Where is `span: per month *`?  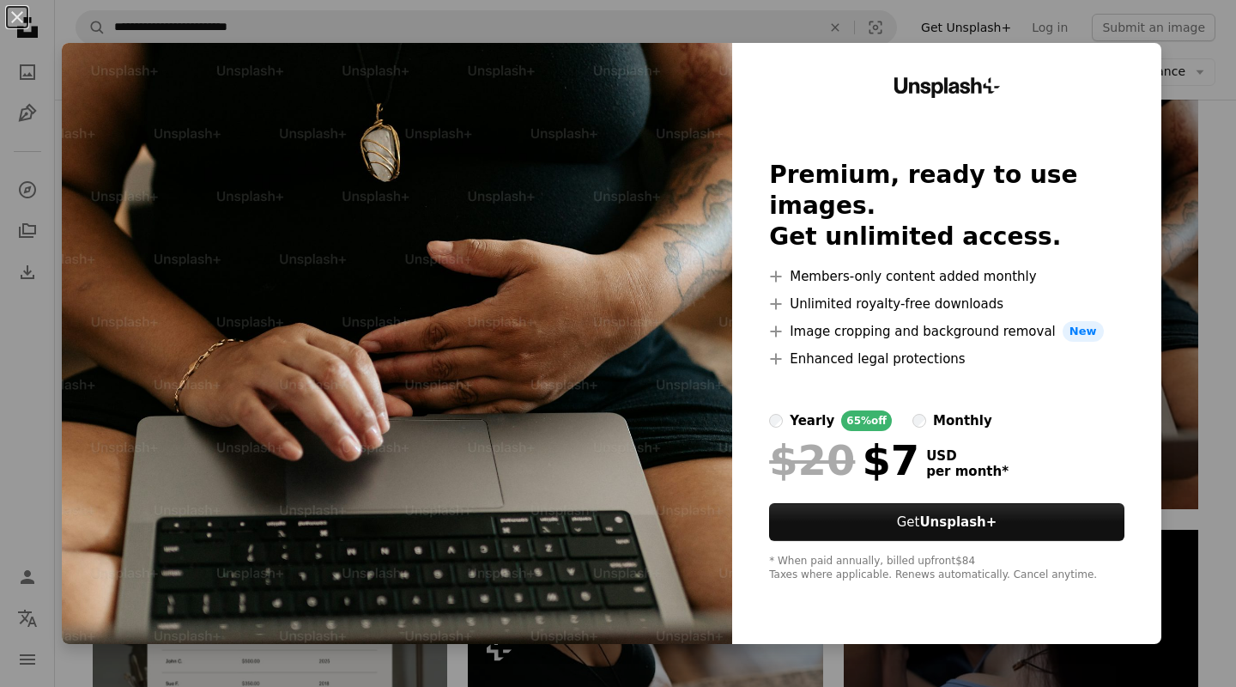 span: per month * is located at coordinates (967, 471).